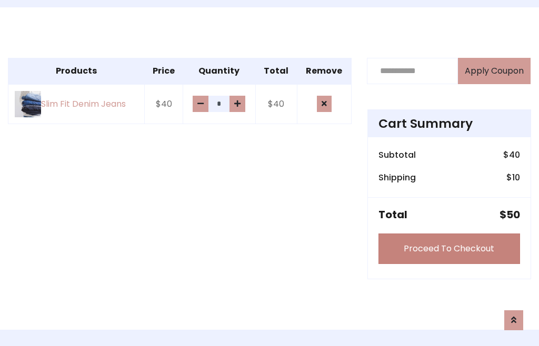  Describe the element at coordinates (324, 71) in the screenshot. I see `th: Remove` at that location.